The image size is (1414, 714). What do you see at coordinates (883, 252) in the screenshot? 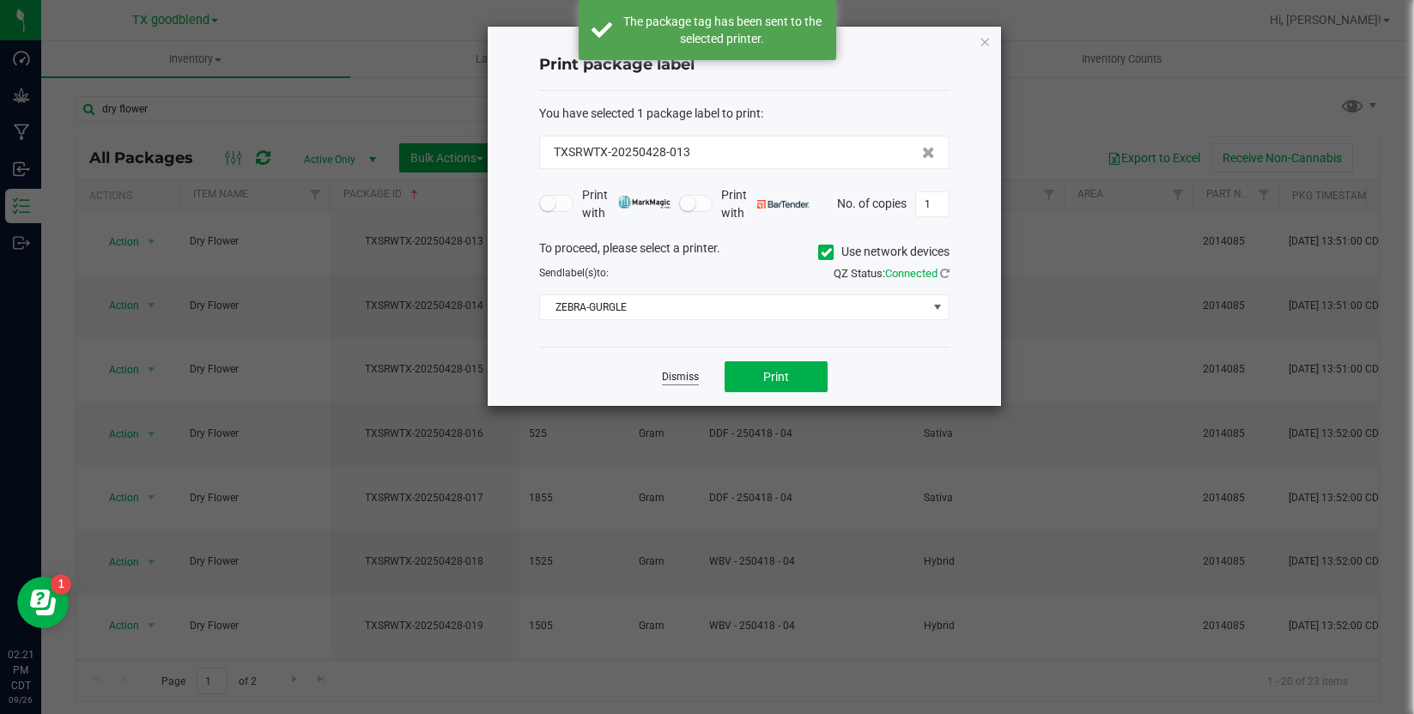
I see `label: Use network devices` at bounding box center [883, 252].